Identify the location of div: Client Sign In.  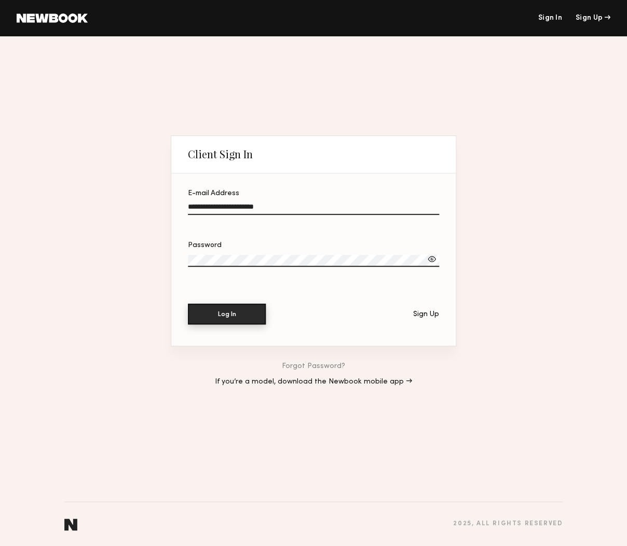
(220, 154).